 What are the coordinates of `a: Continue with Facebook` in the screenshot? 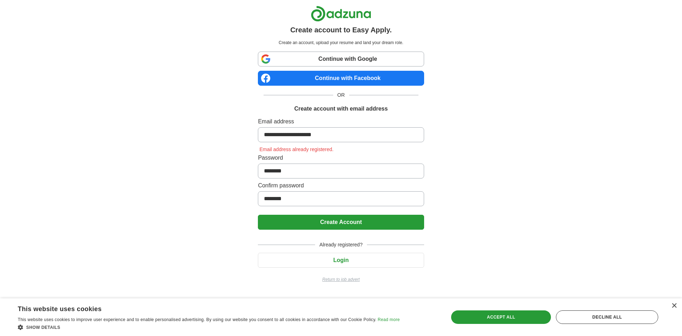 It's located at (341, 78).